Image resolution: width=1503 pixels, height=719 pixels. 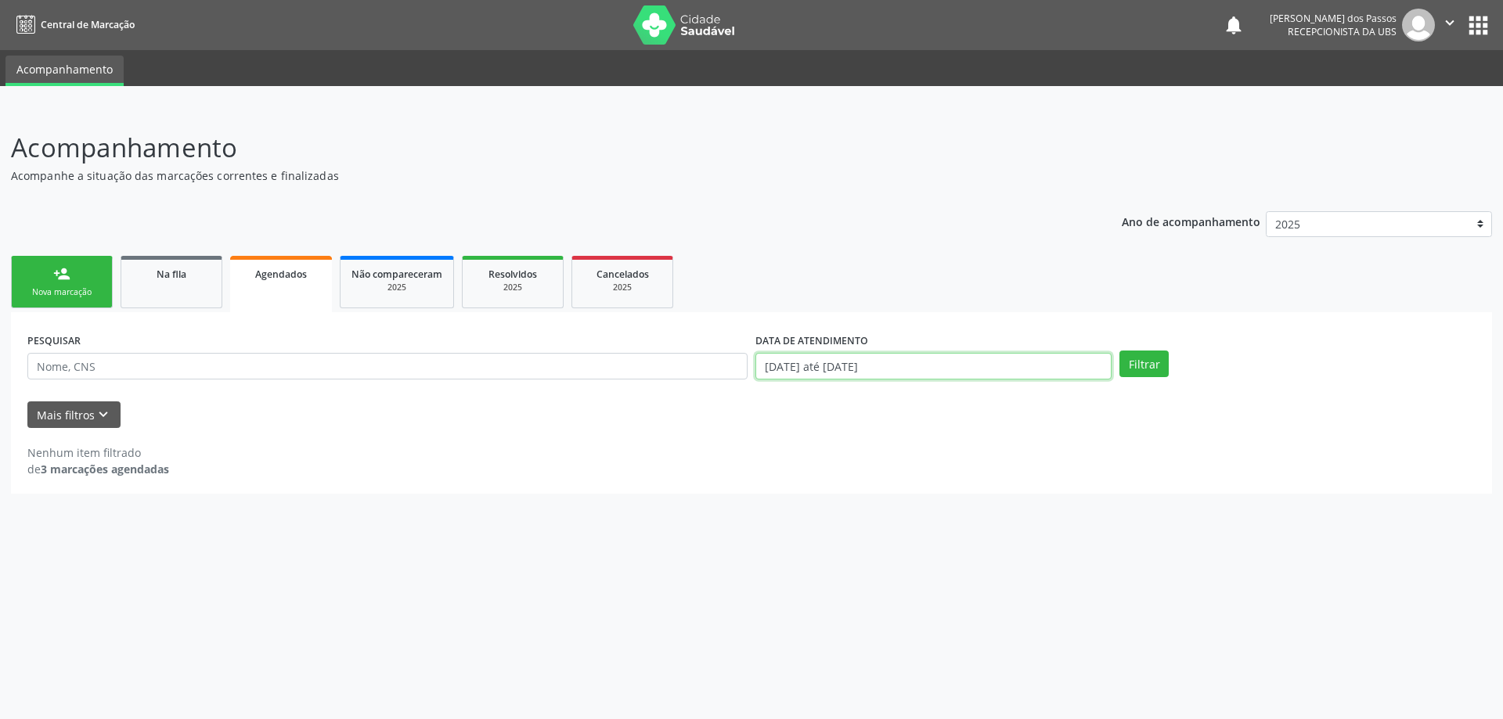 What do you see at coordinates (1144, 364) in the screenshot?
I see `button: Filtrar` at bounding box center [1144, 364].